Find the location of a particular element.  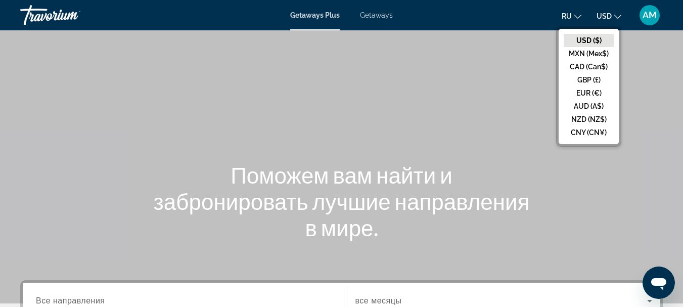

a: Getaways is located at coordinates (376, 15).